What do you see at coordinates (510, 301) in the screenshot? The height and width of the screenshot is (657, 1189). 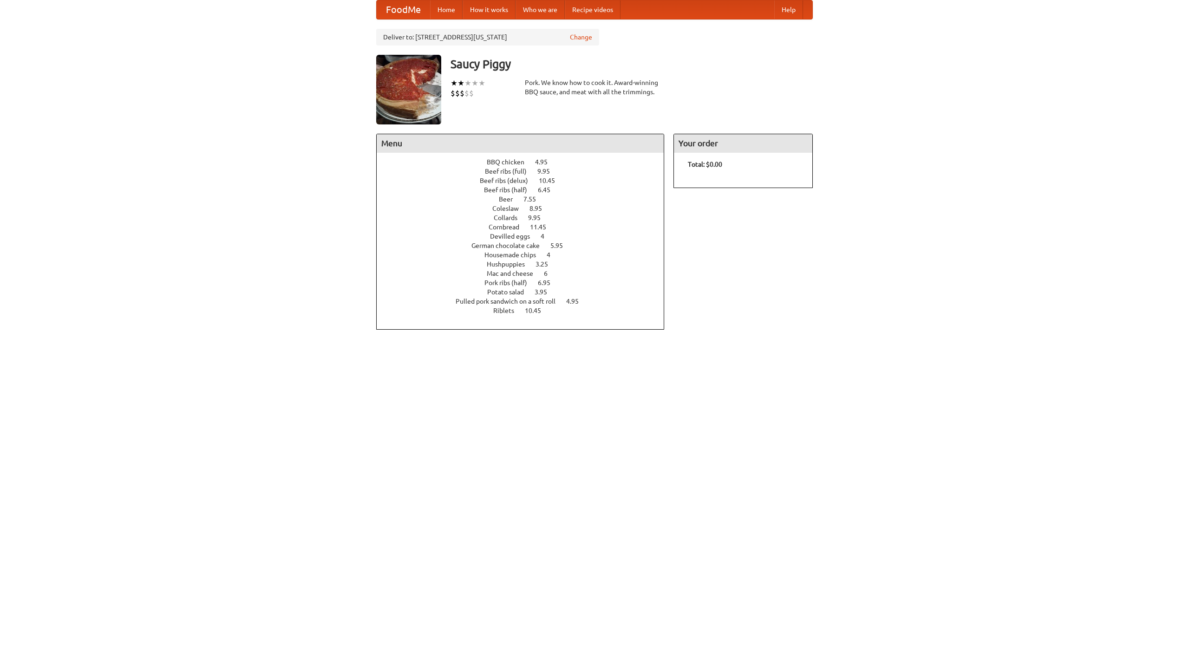 I see `span: Pulled pork sandwich on a soft roll` at bounding box center [510, 301].